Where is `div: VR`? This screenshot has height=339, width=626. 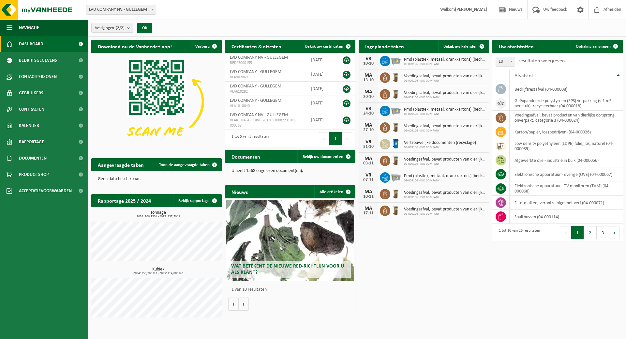
div: VR is located at coordinates (368, 175).